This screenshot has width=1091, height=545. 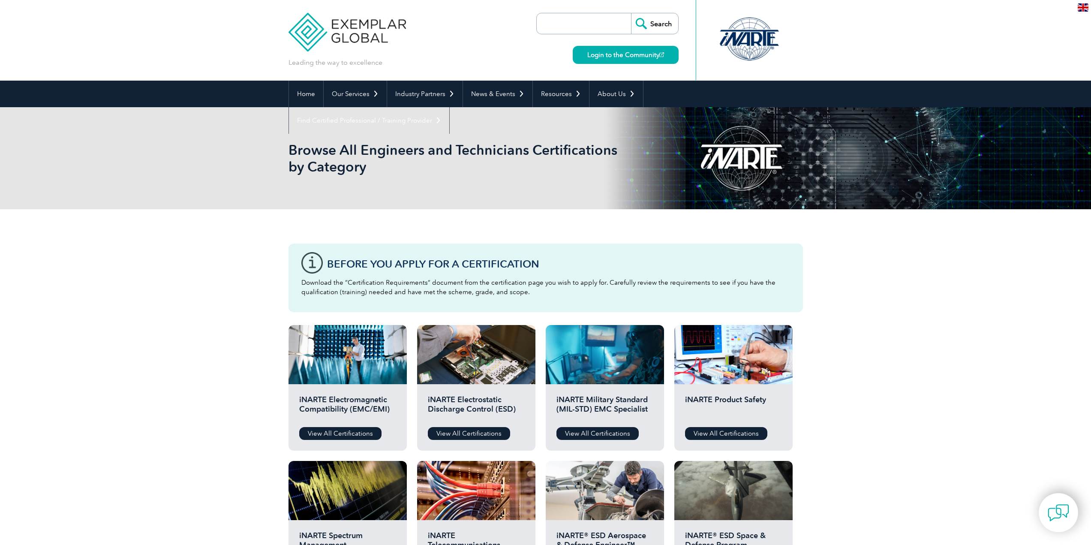 What do you see at coordinates (625, 55) in the screenshot?
I see `a: Login to the Community` at bounding box center [625, 55].